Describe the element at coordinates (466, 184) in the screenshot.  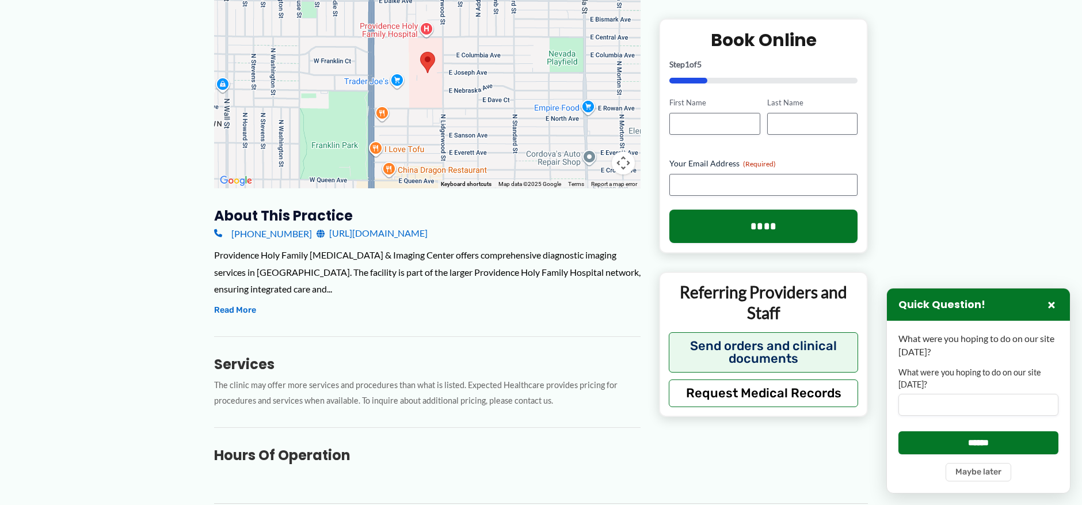
I see `button: Keyboard shortcuts` at that location.